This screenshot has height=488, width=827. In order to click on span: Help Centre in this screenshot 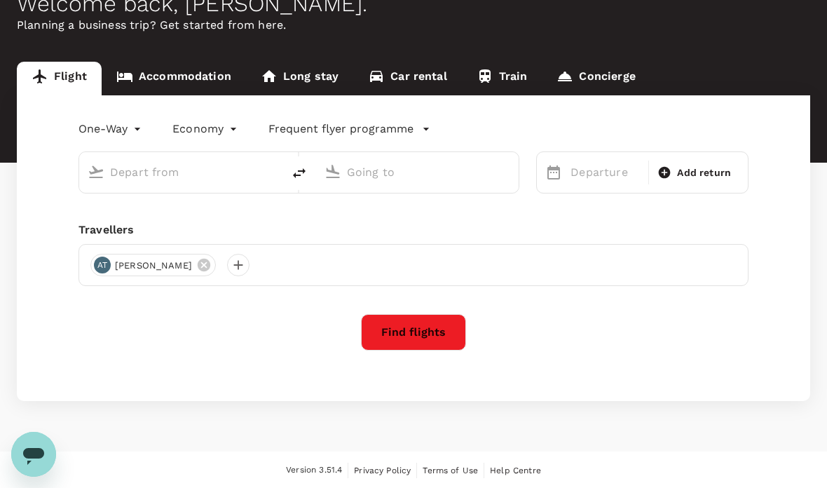, I will do `click(515, 470)`.